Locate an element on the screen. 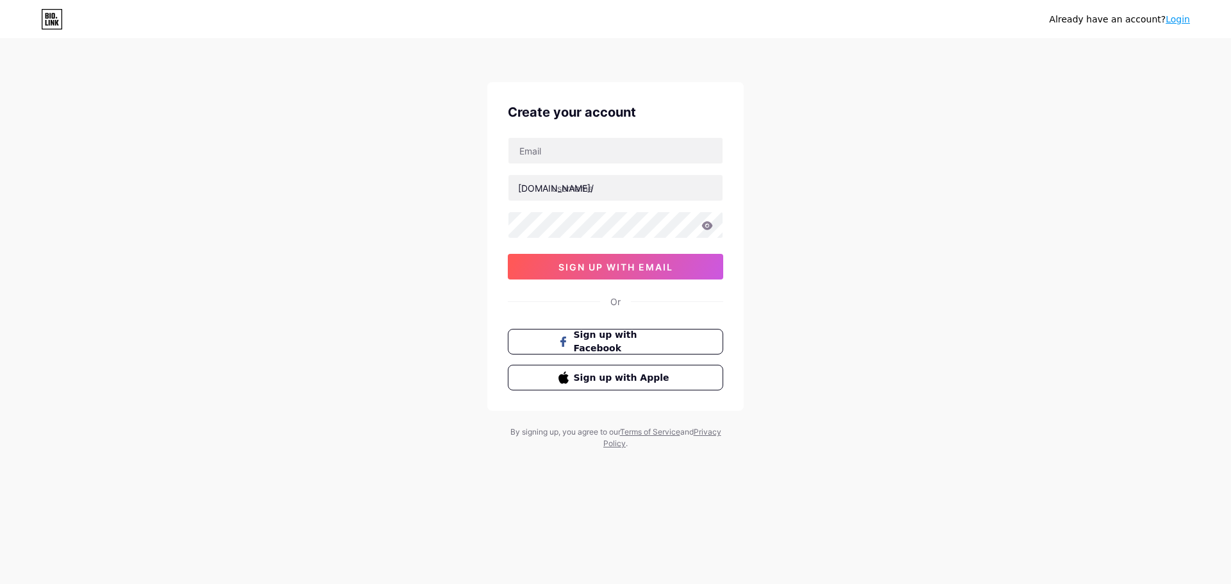  a: Sign up with Facebook is located at coordinates (615, 342).